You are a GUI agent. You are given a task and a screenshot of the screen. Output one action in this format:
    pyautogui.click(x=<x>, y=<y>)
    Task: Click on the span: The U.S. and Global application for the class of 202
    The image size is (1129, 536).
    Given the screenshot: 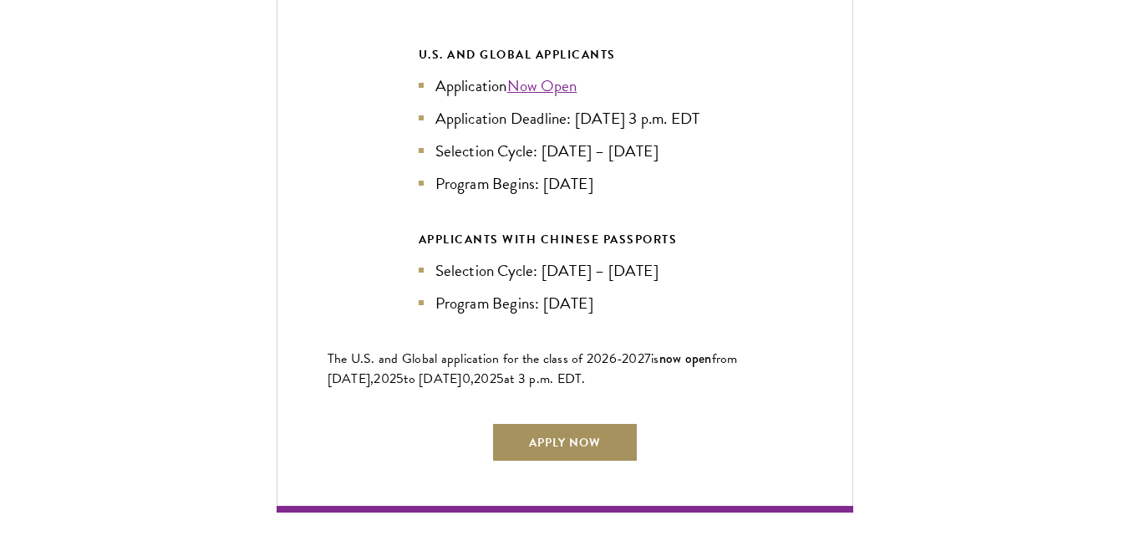 What is the action you would take?
    pyautogui.click(x=468, y=359)
    